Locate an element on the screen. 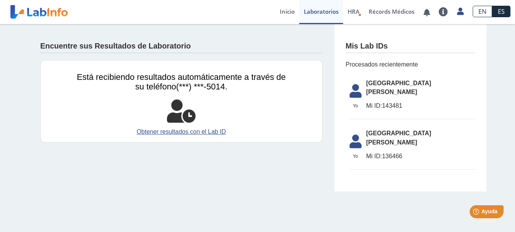 The image size is (515, 232). a: ES is located at coordinates (502, 11).